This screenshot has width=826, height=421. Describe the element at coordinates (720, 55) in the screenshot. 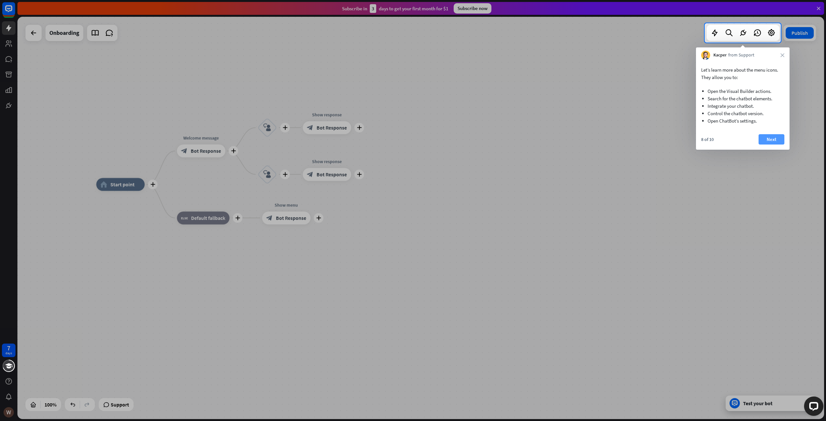

I see `span: Kacper` at that location.